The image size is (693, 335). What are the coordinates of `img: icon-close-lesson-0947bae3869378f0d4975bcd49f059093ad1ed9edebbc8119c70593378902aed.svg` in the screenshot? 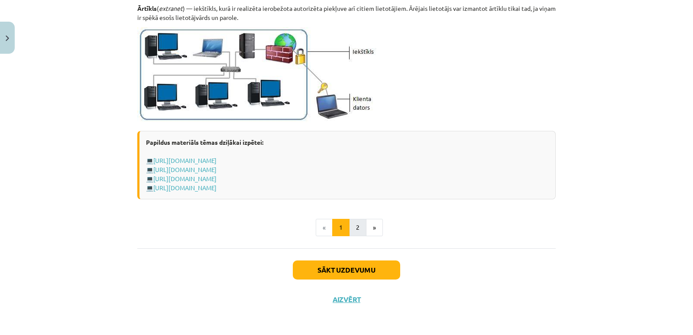 It's located at (7, 38).